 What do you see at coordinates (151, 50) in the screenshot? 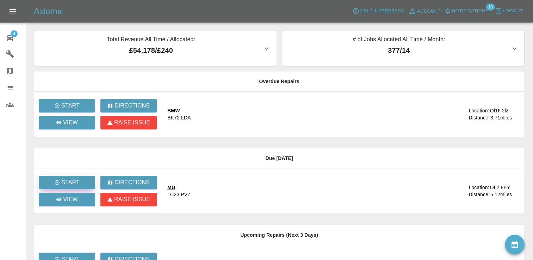
I see `p: £54,178 / £240` at bounding box center [151, 50].